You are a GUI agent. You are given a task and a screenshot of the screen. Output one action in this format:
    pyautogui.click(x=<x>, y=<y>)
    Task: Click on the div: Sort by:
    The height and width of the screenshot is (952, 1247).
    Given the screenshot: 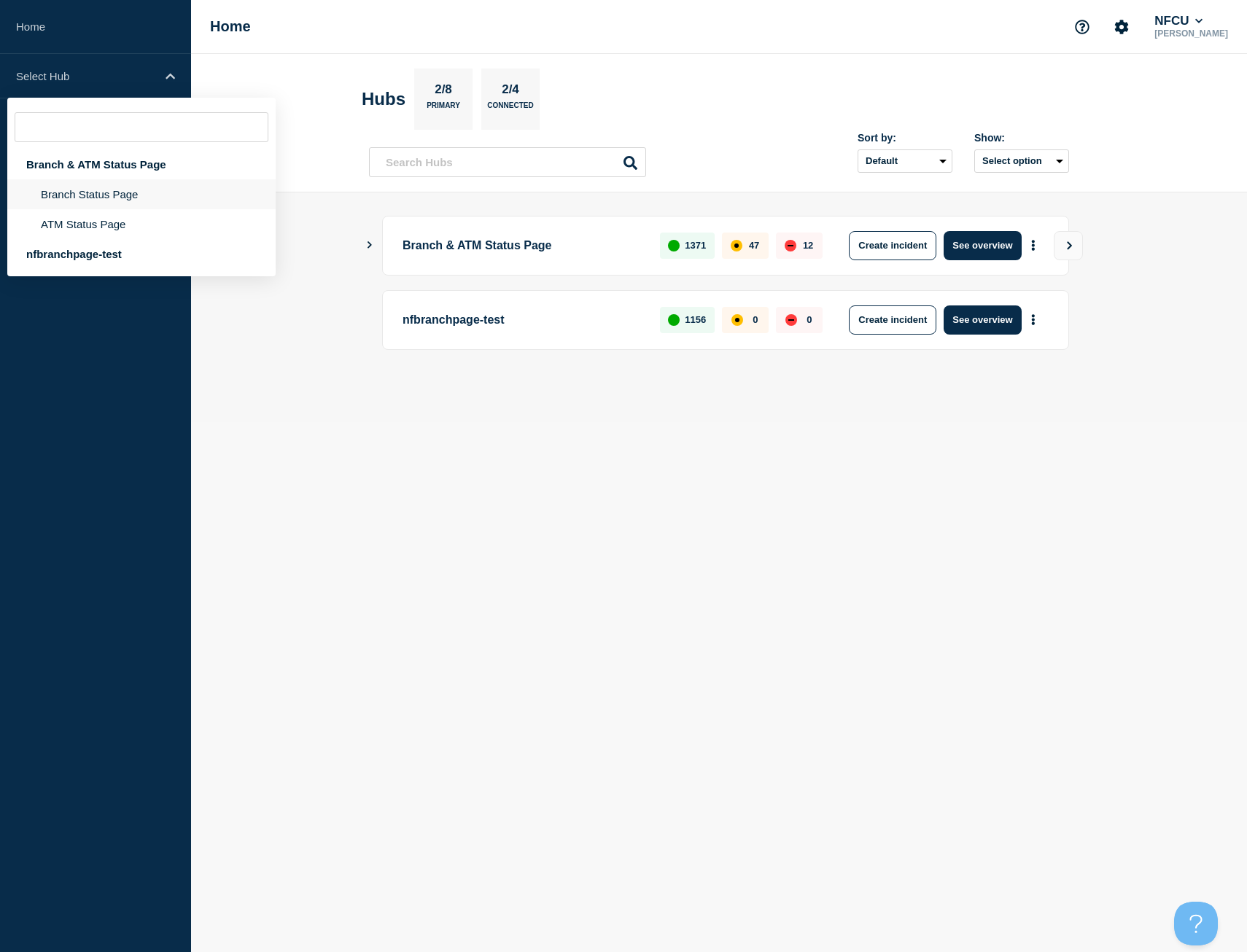 What is the action you would take?
    pyautogui.click(x=905, y=137)
    